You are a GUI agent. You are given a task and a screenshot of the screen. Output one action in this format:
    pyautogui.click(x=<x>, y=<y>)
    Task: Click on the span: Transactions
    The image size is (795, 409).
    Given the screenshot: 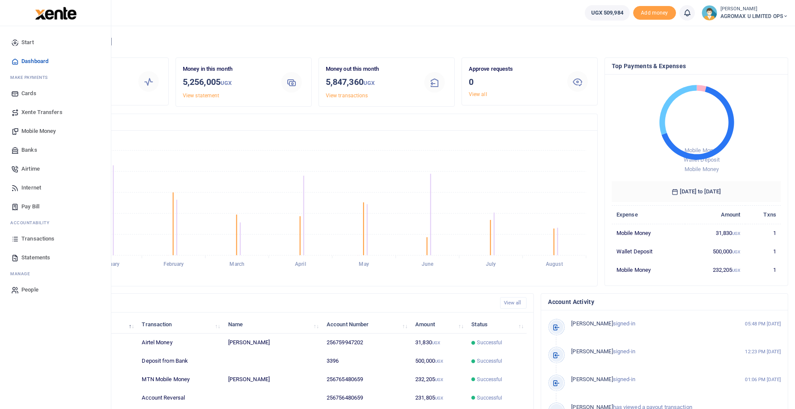 What is the action you would take?
    pyautogui.click(x=38, y=239)
    